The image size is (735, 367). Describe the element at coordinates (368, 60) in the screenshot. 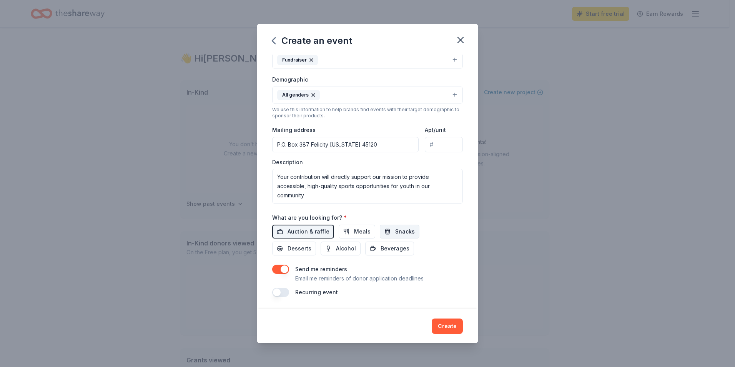

I see `button: Fundraiser` at that location.